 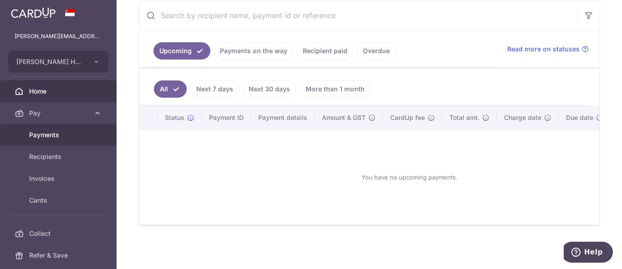 What do you see at coordinates (579, 118) in the screenshot?
I see `span: Due date` at bounding box center [579, 118].